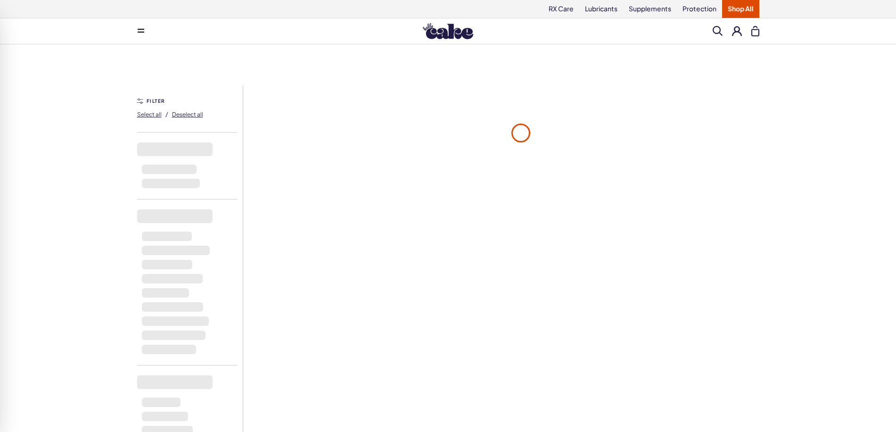  I want to click on img: Hello Cake, so click(448, 31).